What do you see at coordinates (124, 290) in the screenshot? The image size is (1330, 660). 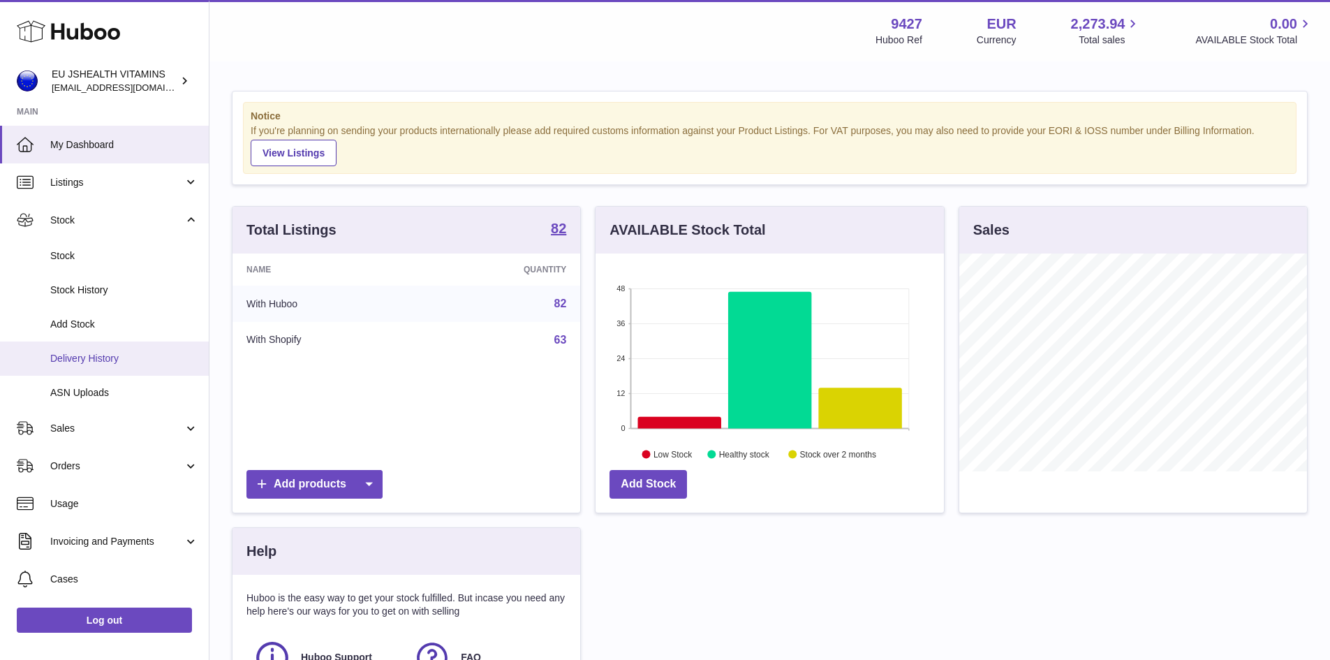 I see `span: Stock History` at bounding box center [124, 290].